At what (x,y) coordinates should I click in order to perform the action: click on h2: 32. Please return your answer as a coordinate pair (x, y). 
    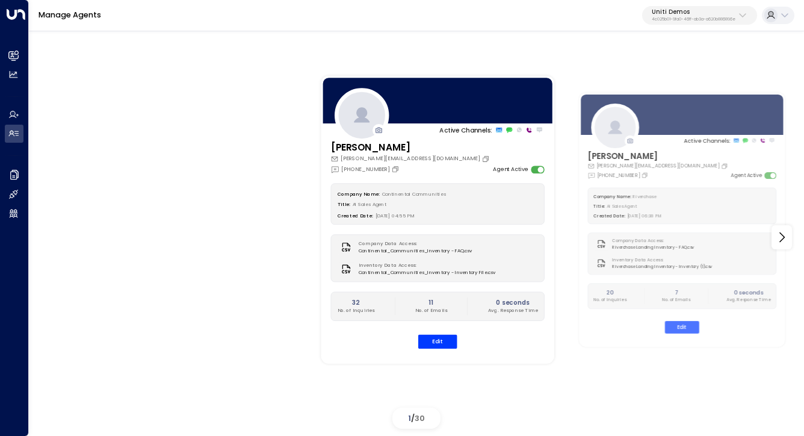
    Looking at the image, I should click on (356, 302).